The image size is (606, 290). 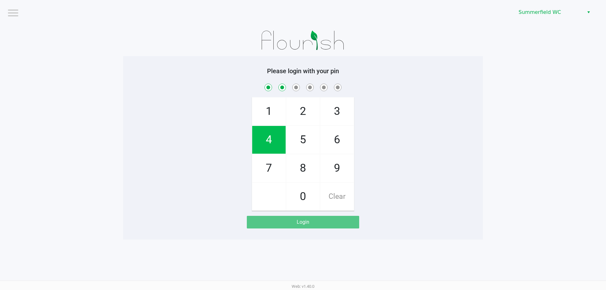 What do you see at coordinates (337, 140) in the screenshot?
I see `span: 6` at bounding box center [337, 140].